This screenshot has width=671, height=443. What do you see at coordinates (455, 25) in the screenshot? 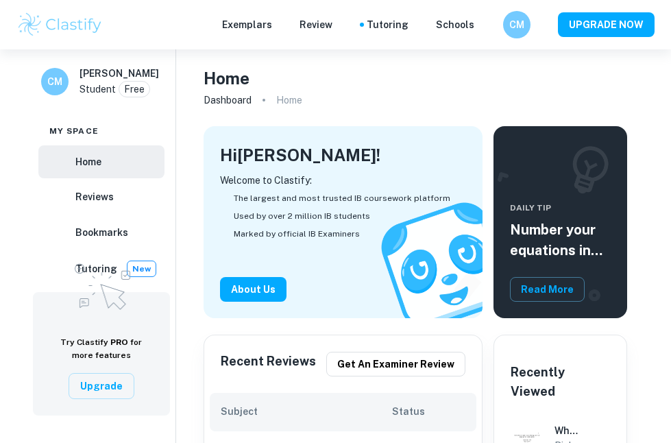
I see `a: Schools` at bounding box center [455, 25].